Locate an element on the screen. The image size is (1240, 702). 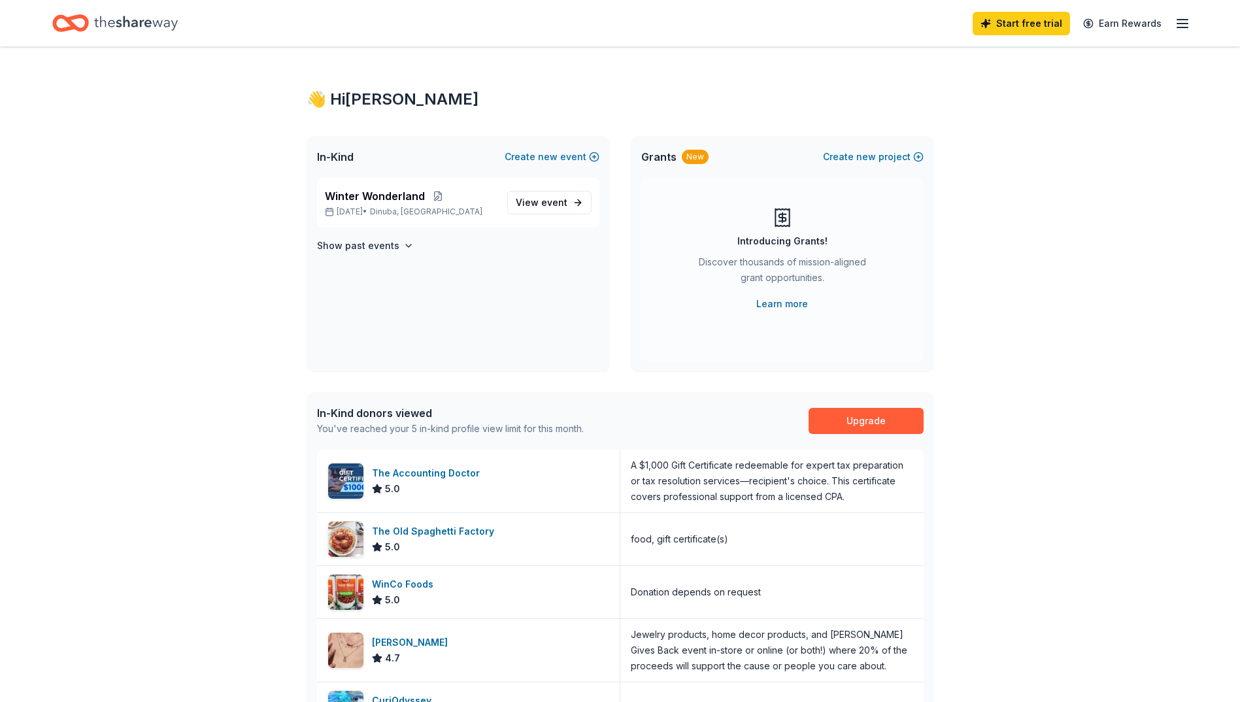
div: WinCo Foods is located at coordinates (405, 584).